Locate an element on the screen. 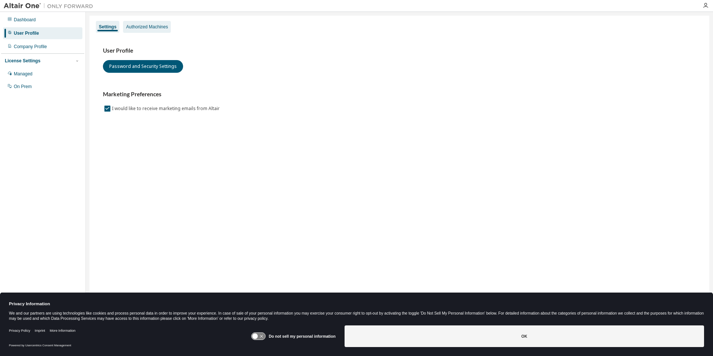 The height and width of the screenshot is (356, 713). div: User Profile is located at coordinates (26, 33).